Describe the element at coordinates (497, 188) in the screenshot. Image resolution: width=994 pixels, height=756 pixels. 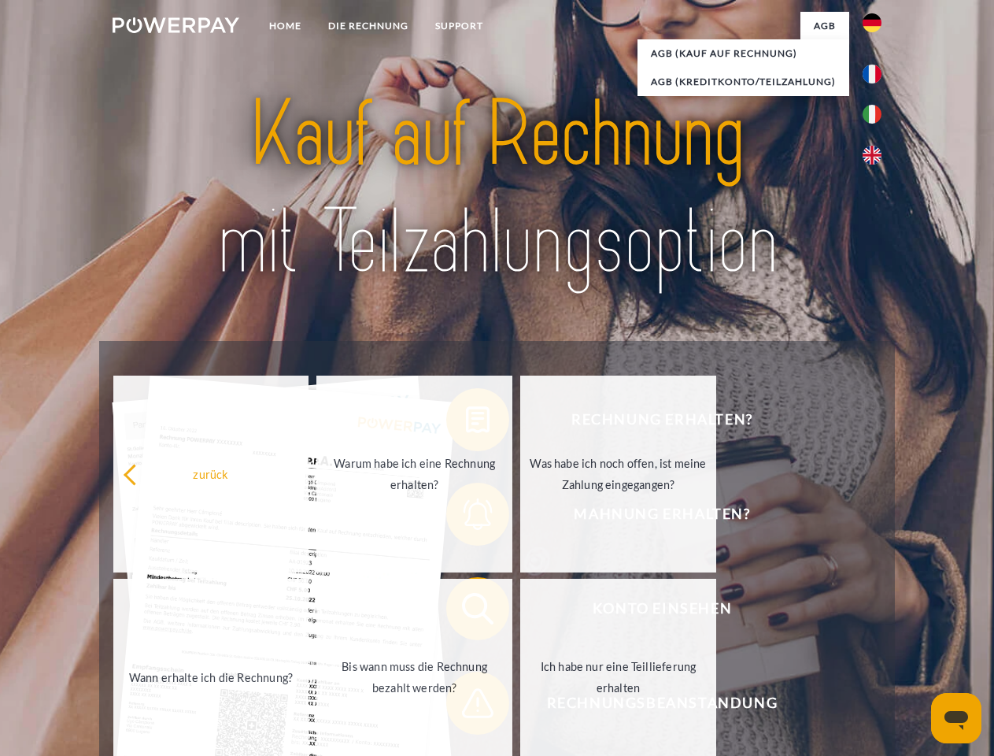
I see `img: title-powerpay_de.svg` at that location.